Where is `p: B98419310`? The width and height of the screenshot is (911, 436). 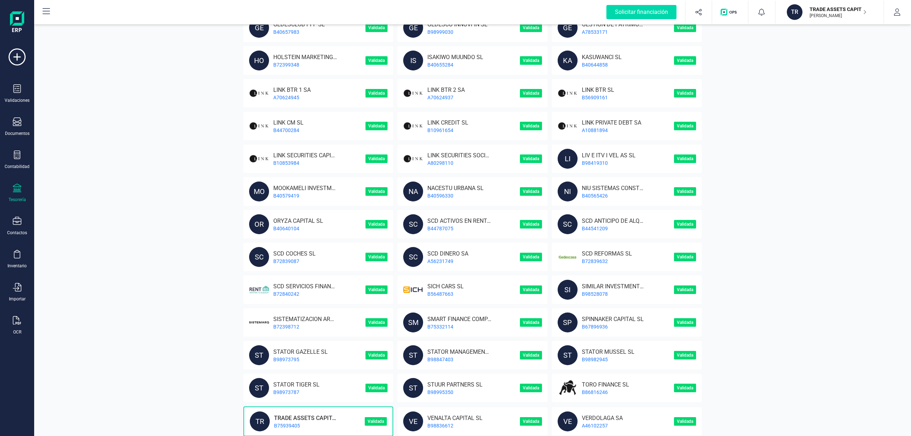
p: B98419310 is located at coordinates (606, 163).